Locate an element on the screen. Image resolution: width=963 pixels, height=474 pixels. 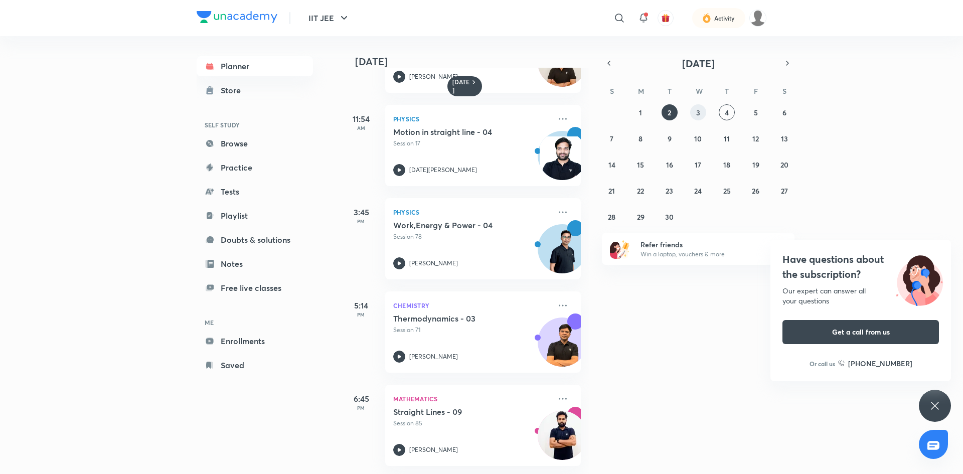
abbr: Saturday is located at coordinates (785, 91).